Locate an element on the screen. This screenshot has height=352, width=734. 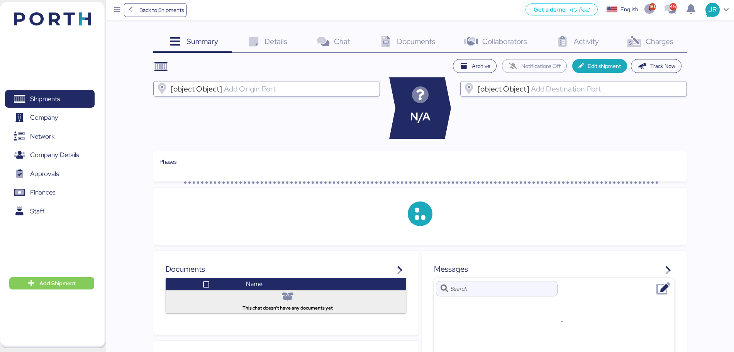
button: Menu is located at coordinates (117, 10).